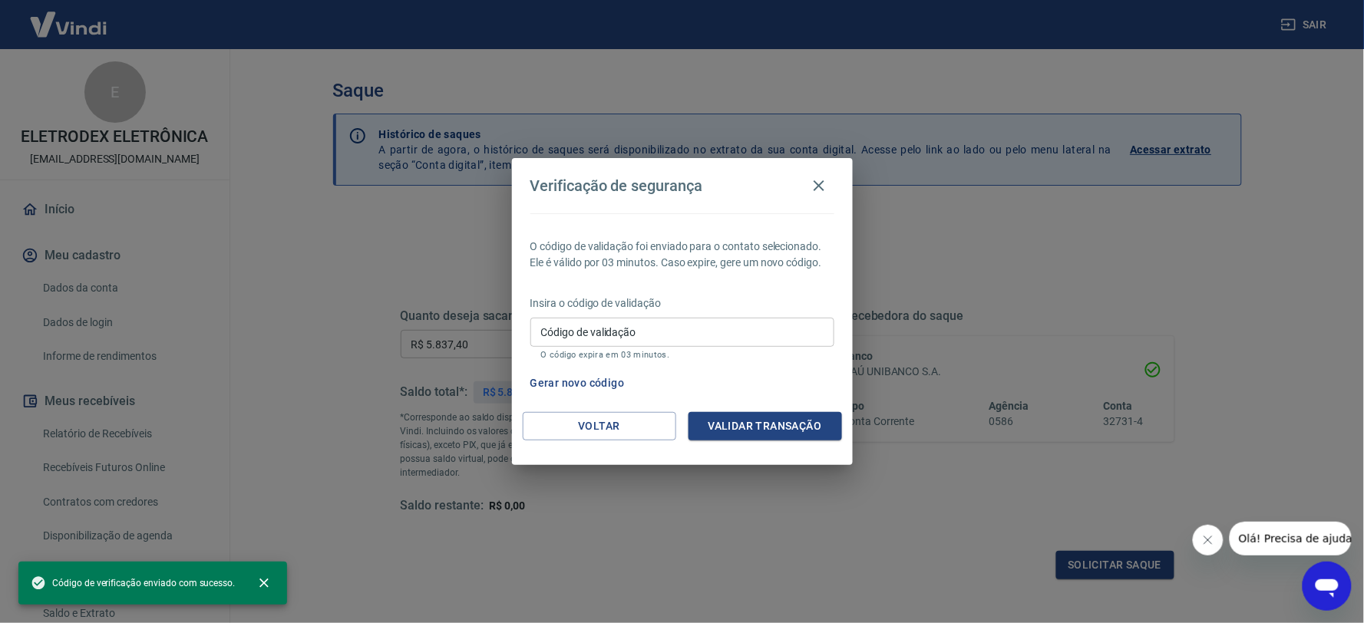  What do you see at coordinates (577, 383) in the screenshot?
I see `button: Gerar novo código` at bounding box center [577, 383].